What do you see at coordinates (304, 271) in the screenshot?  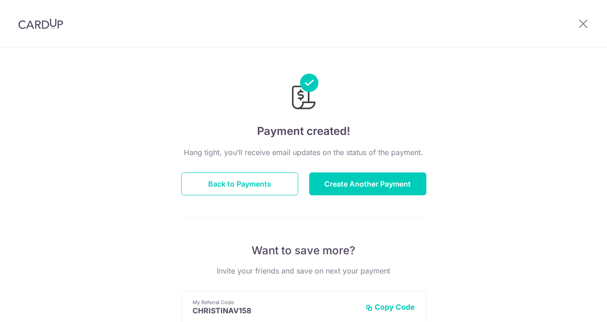 I see `p: Invite your friends and save on next your payment` at bounding box center [304, 271].